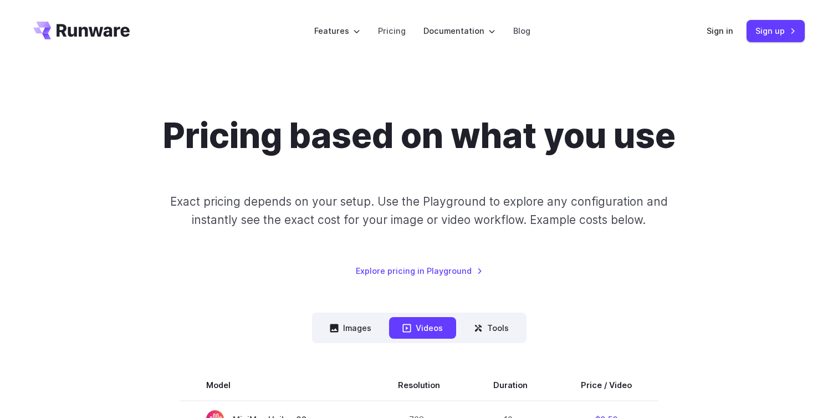 This screenshot has height=418, width=838. What do you see at coordinates (392, 30) in the screenshot?
I see `a: Pricing` at bounding box center [392, 30].